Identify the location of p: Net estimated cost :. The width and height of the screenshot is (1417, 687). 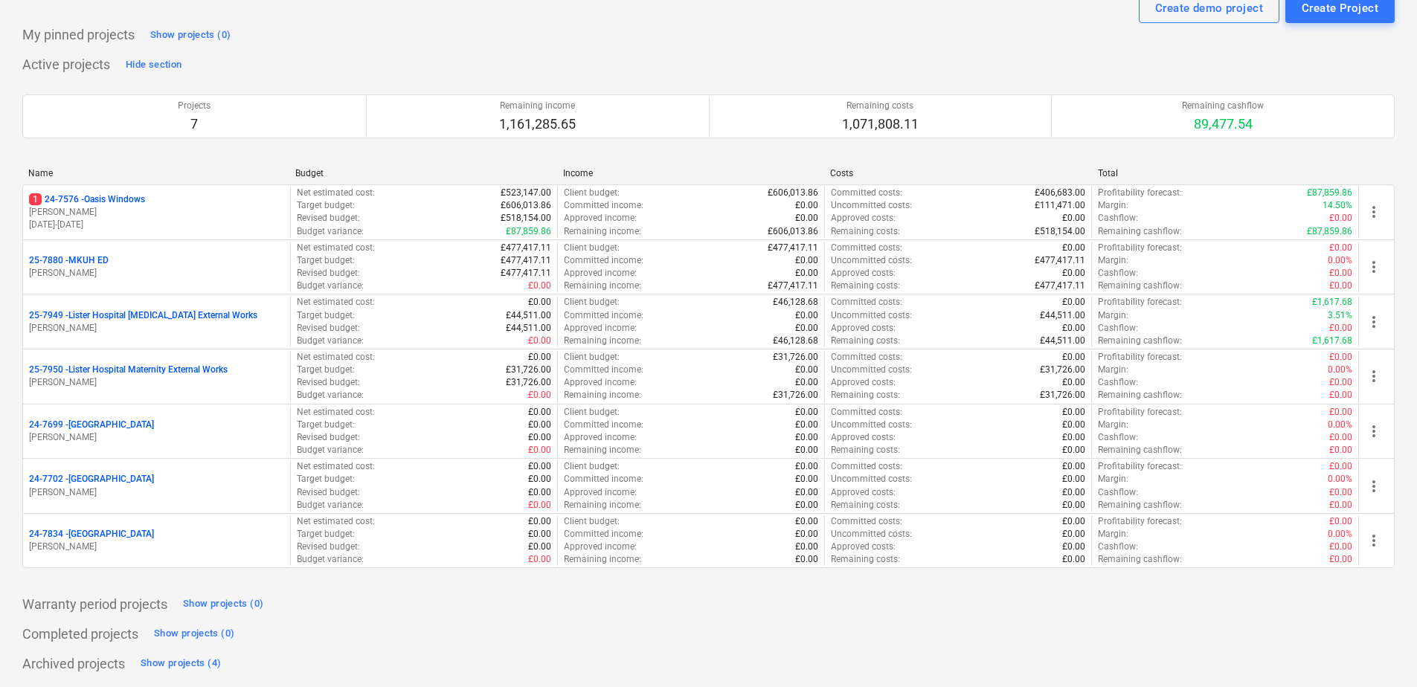
(335, 466).